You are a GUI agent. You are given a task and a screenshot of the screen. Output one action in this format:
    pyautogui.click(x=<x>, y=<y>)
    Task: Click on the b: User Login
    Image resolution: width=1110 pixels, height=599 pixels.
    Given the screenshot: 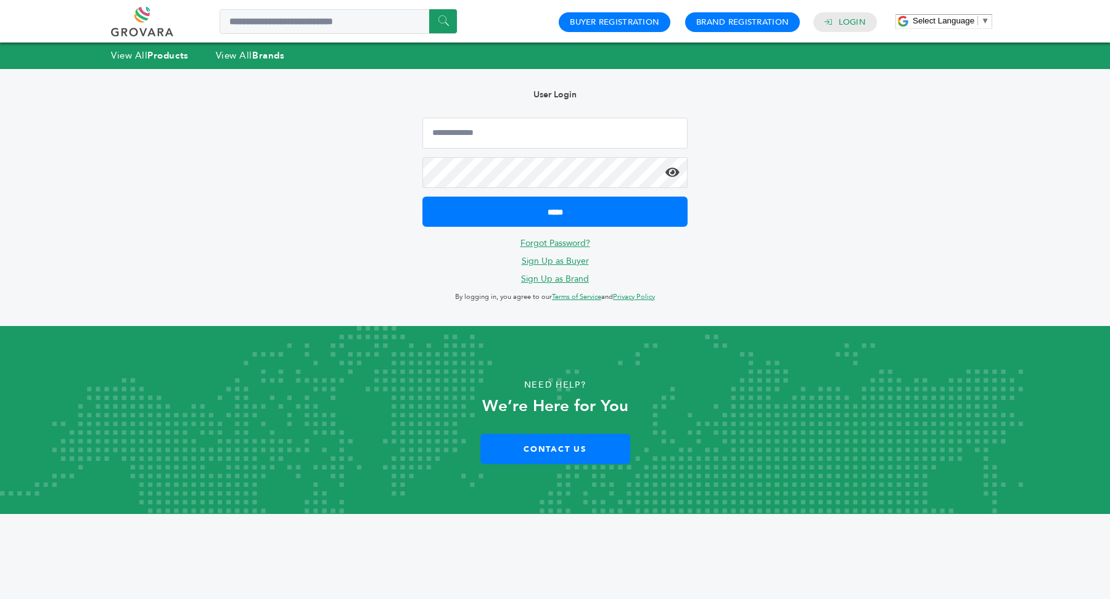 What is the action you would take?
    pyautogui.click(x=555, y=94)
    